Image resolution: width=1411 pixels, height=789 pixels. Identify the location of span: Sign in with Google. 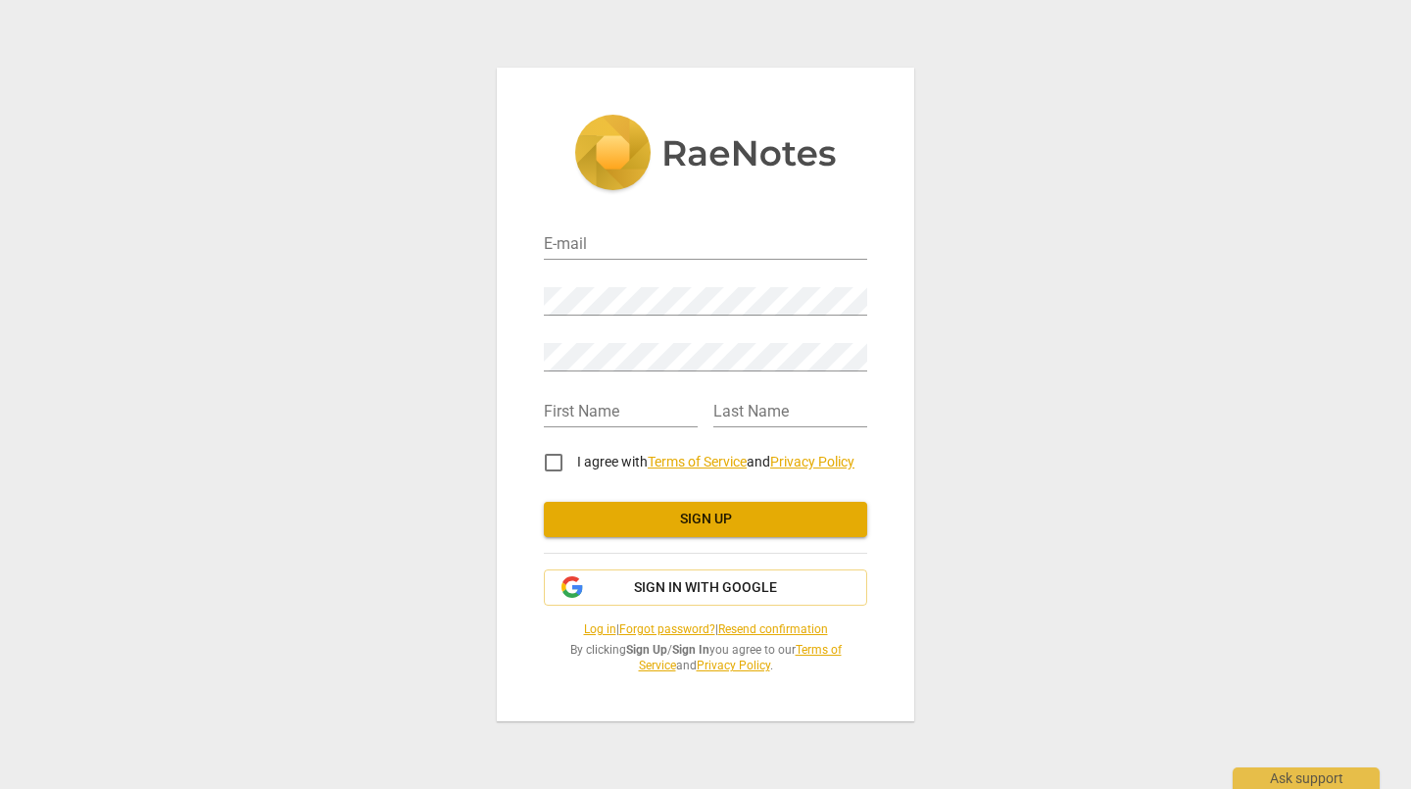
(705, 588).